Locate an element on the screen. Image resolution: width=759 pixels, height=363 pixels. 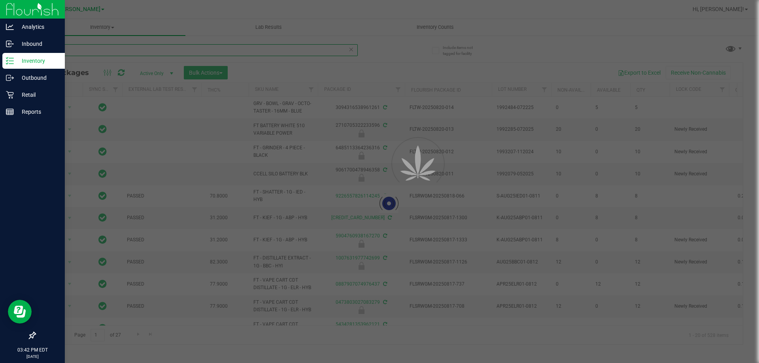
p: Analytics is located at coordinates (38, 27).